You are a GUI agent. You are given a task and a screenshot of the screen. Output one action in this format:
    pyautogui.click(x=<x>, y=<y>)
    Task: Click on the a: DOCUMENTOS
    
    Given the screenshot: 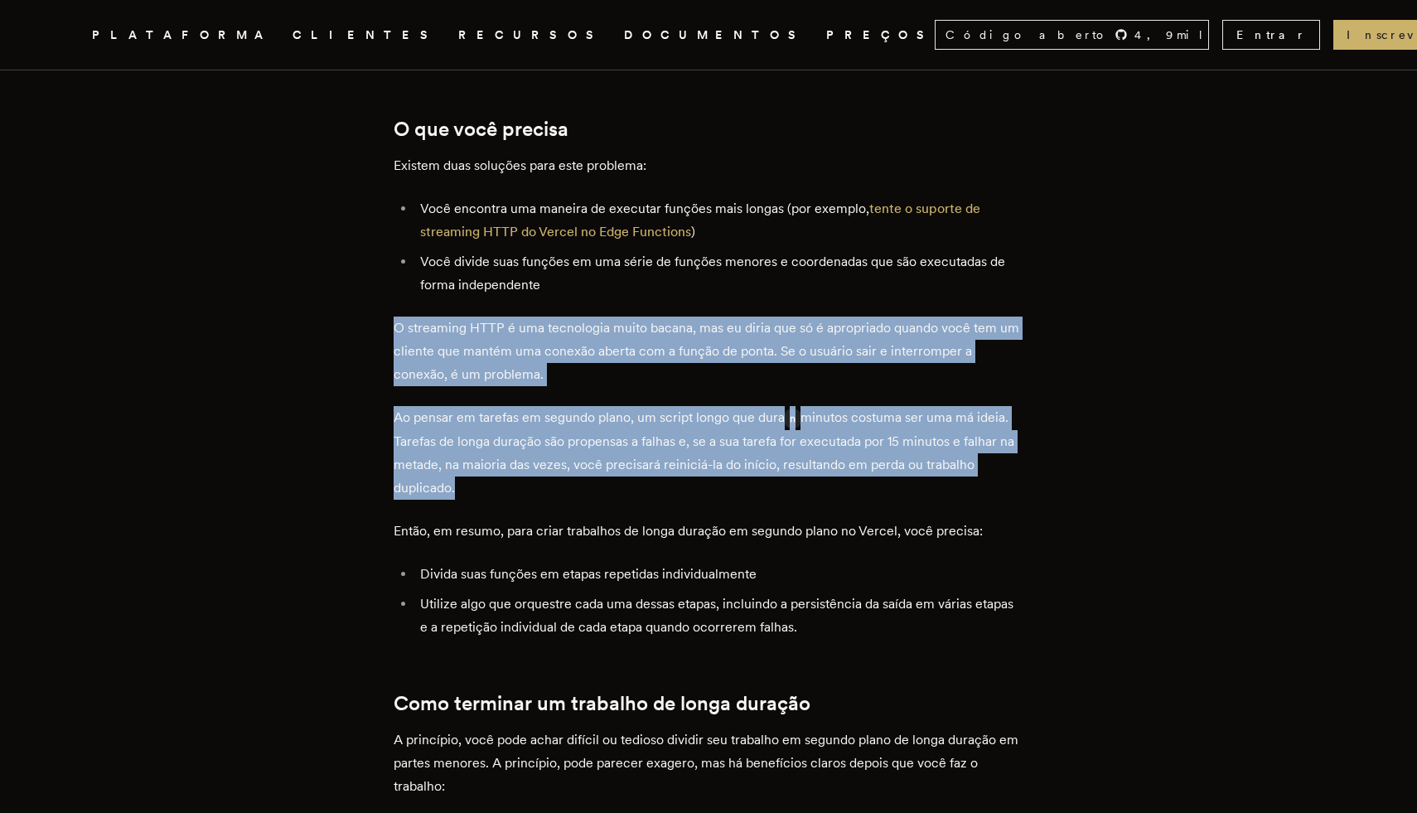 What is the action you would take?
    pyautogui.click(x=715, y=35)
    